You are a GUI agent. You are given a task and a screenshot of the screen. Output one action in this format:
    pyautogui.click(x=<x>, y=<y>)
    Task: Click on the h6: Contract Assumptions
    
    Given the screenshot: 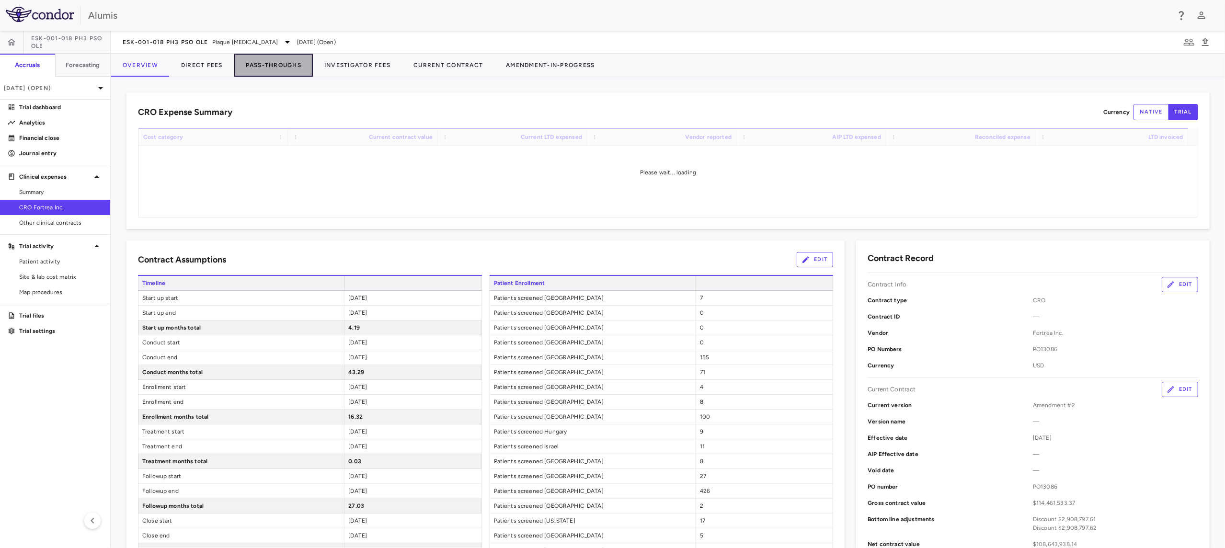 What is the action you would take?
    pyautogui.click(x=182, y=260)
    